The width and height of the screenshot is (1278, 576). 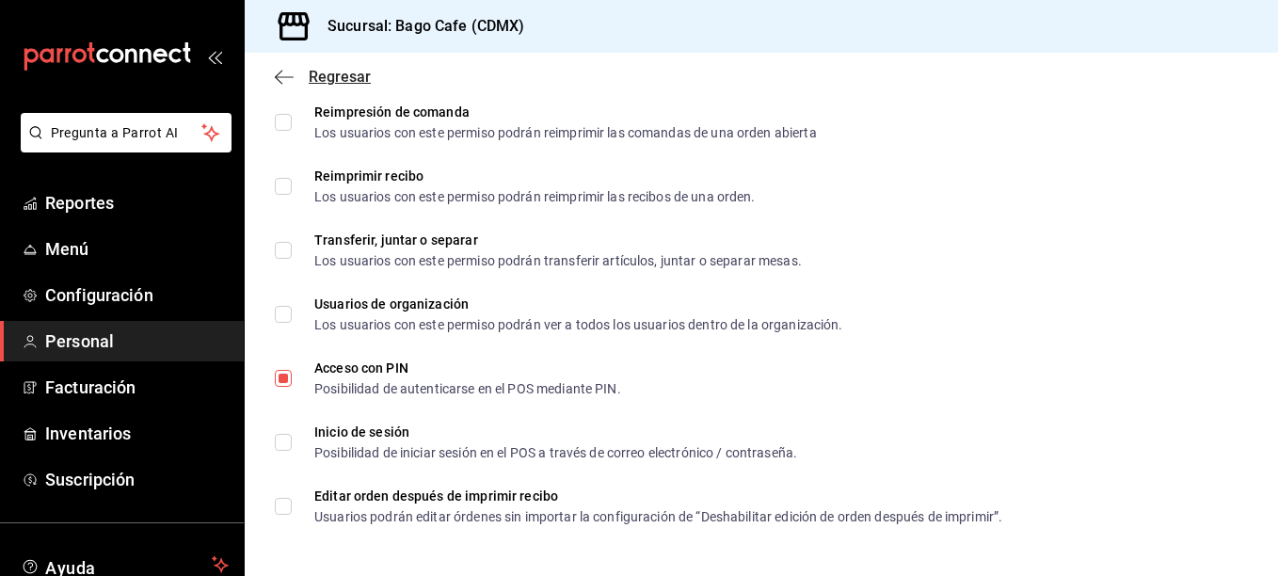 I want to click on div: Reimpresión de comanda, so click(x=565, y=112).